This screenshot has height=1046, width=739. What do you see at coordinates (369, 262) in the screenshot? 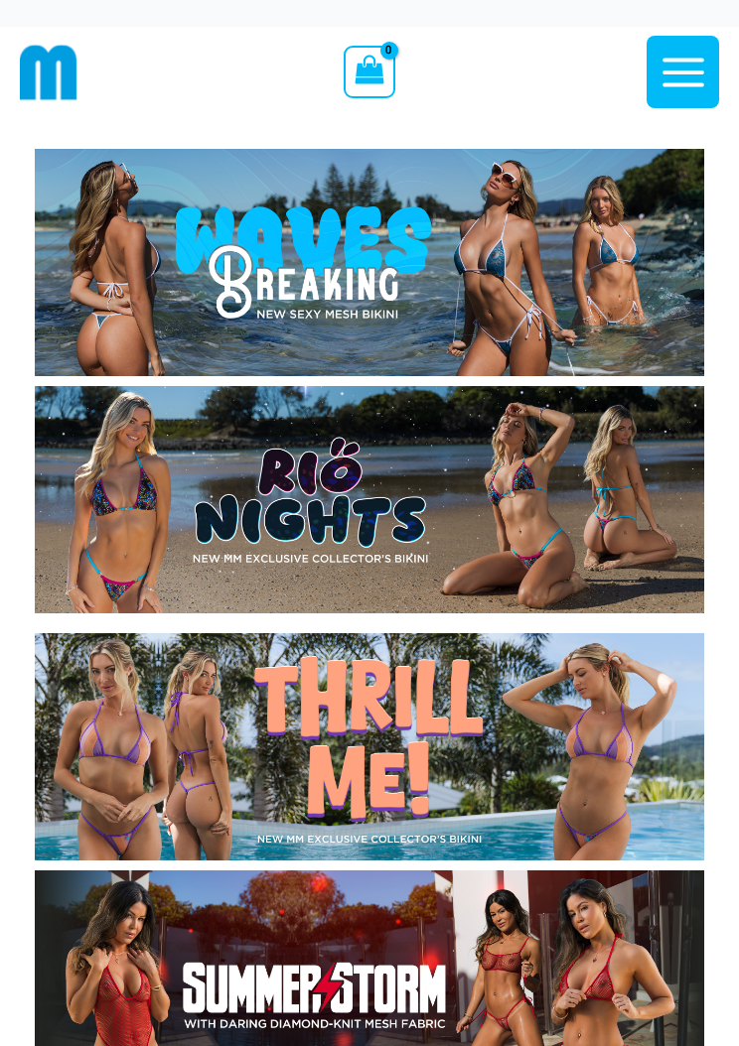
I see `img: Waves Breaking Ocean` at bounding box center [369, 262].